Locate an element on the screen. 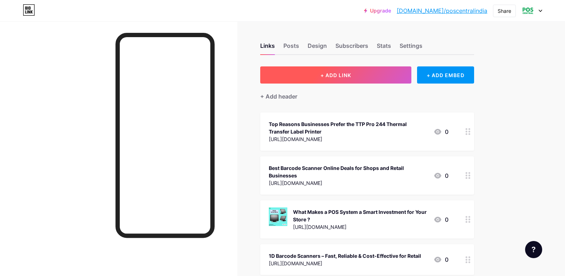  div: Domain Overview is located at coordinates (45, 44).